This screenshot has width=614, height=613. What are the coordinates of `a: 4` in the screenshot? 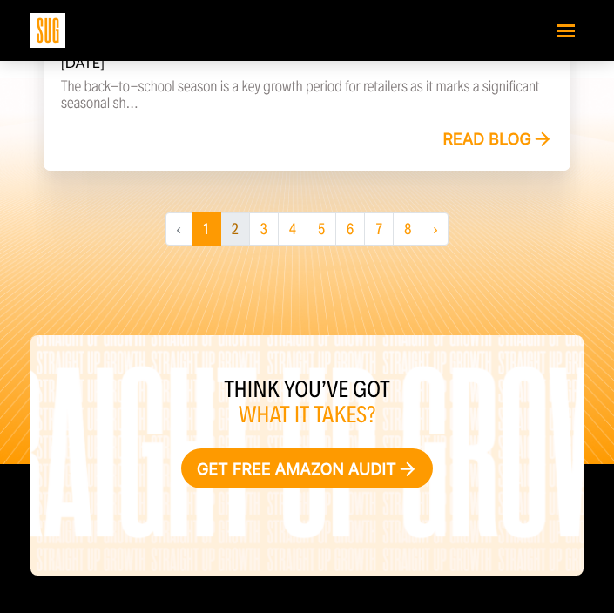 It's located at (293, 229).